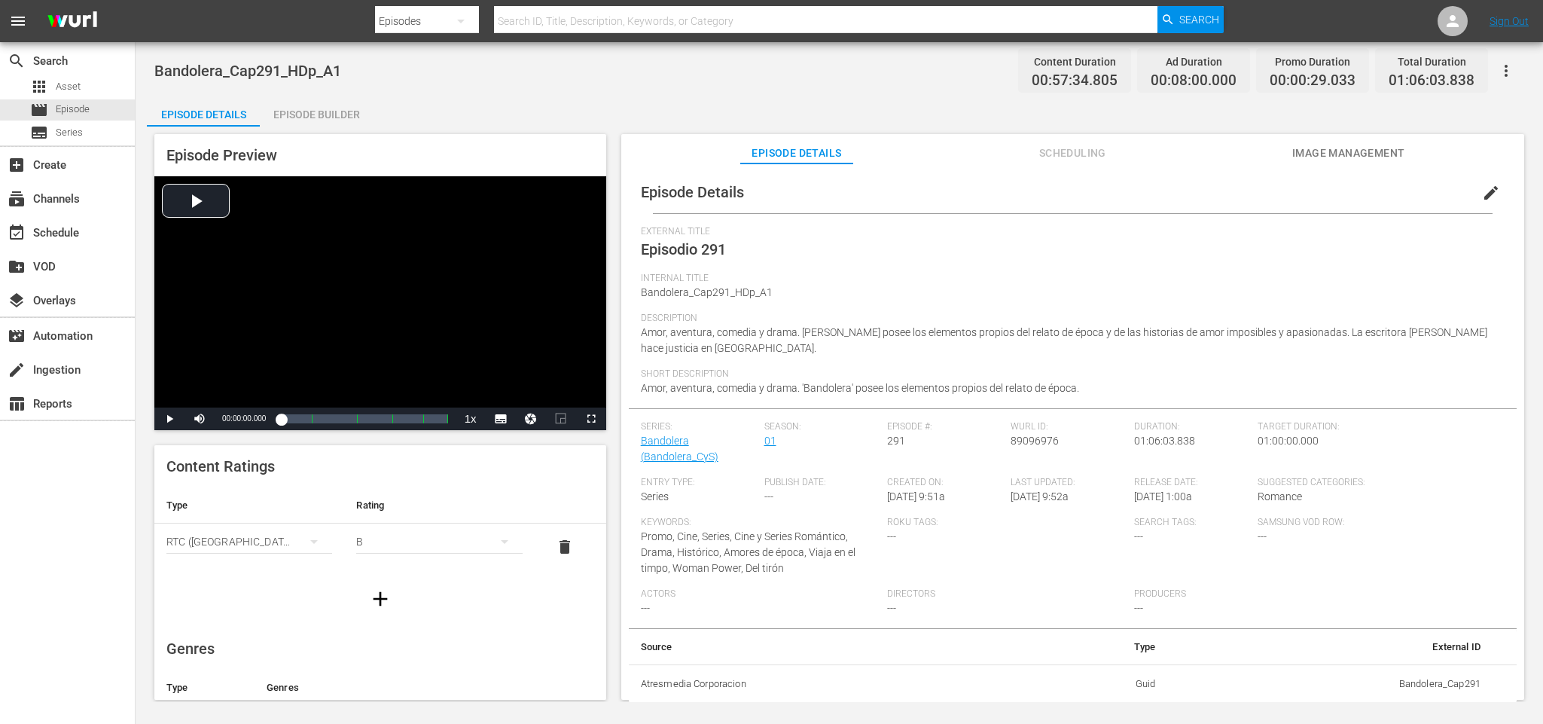 This screenshot has height=724, width=1543. What do you see at coordinates (190, 648) in the screenshot?
I see `span: Genres` at bounding box center [190, 648].